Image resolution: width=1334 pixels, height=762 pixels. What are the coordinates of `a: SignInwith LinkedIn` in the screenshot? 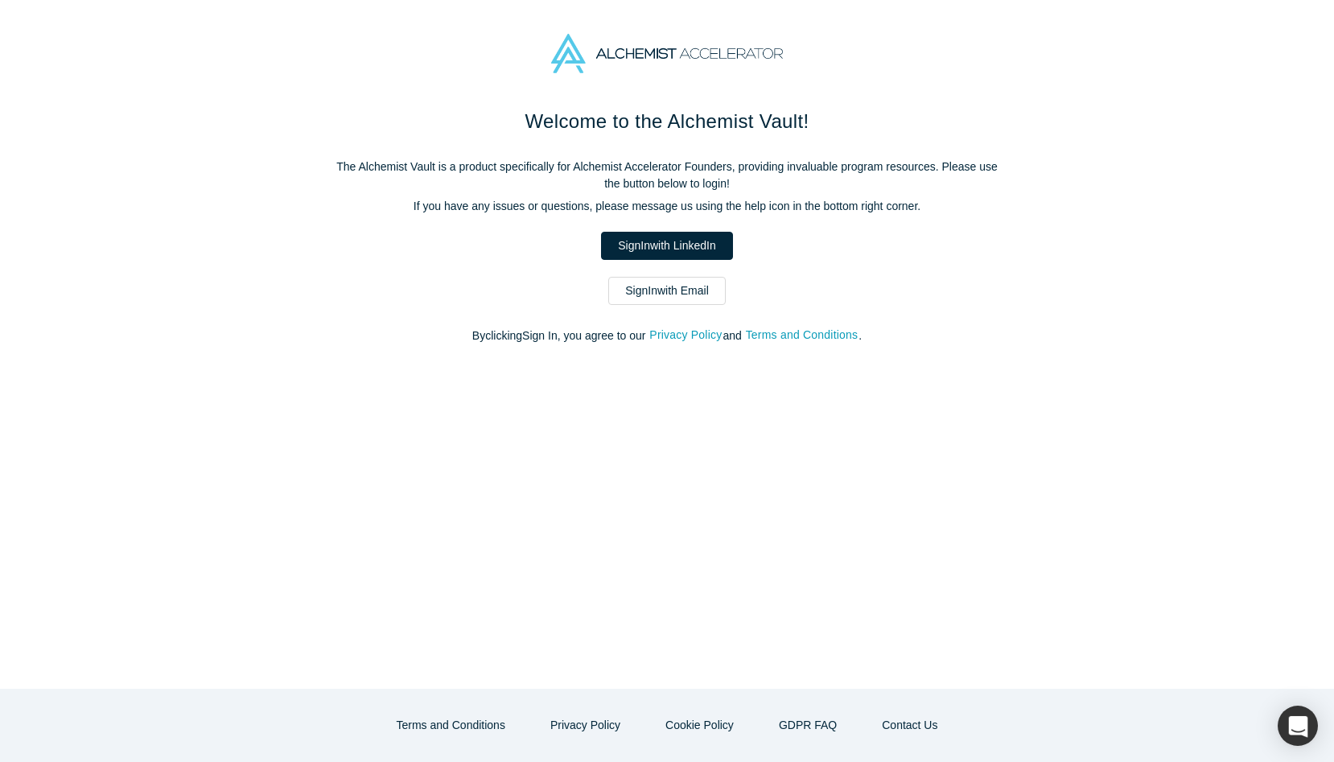 It's located at (666, 245).